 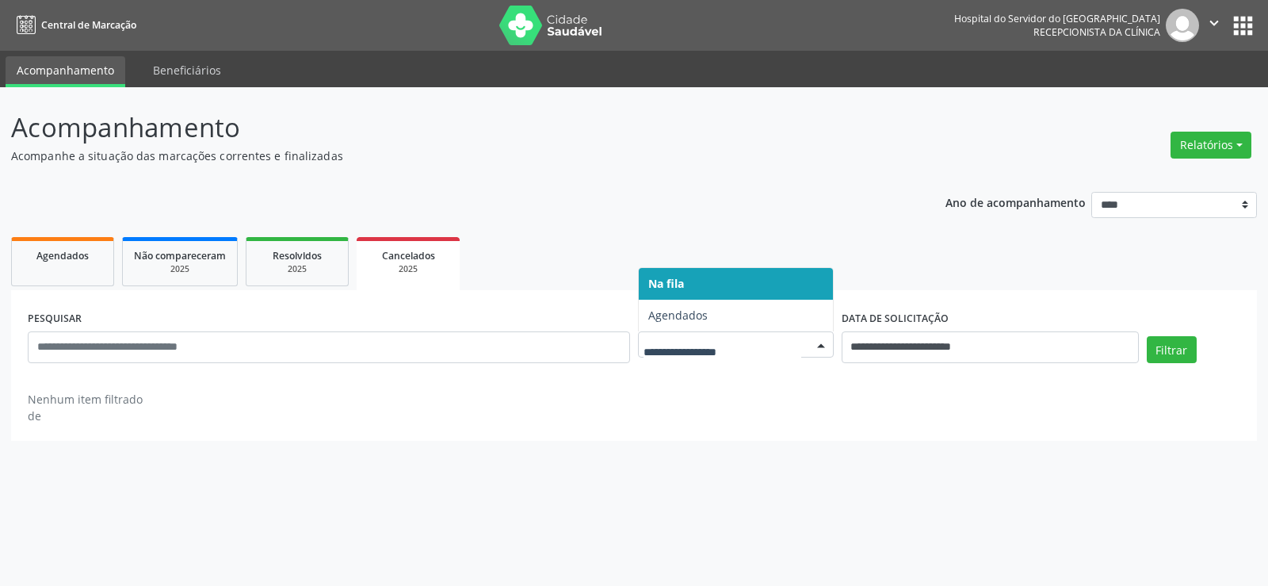 I want to click on span: Resolvidos, so click(x=297, y=255).